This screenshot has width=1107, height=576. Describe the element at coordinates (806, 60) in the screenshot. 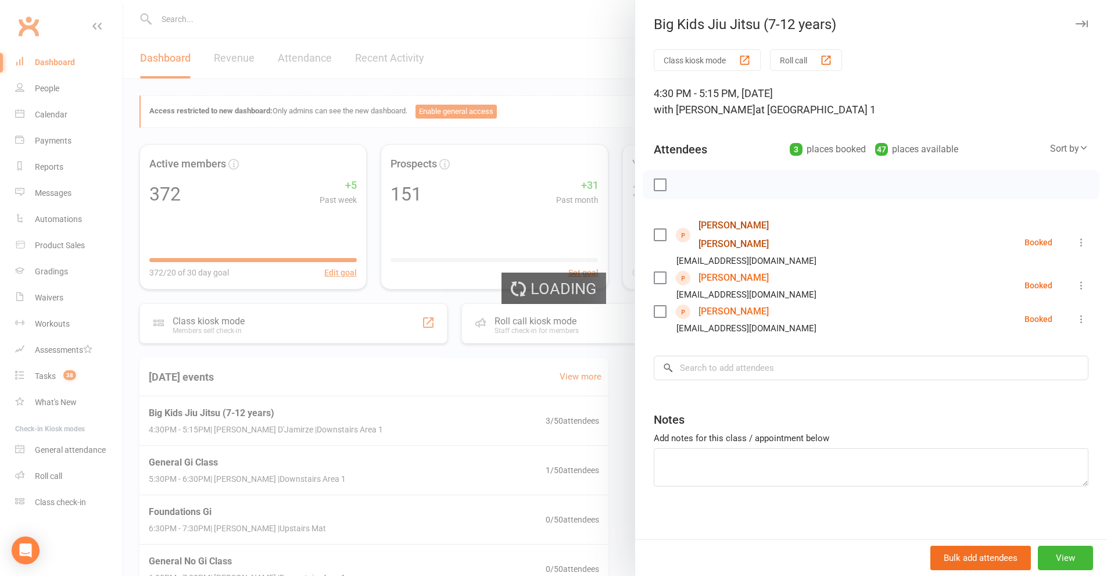

I see `button: Roll call` at that location.